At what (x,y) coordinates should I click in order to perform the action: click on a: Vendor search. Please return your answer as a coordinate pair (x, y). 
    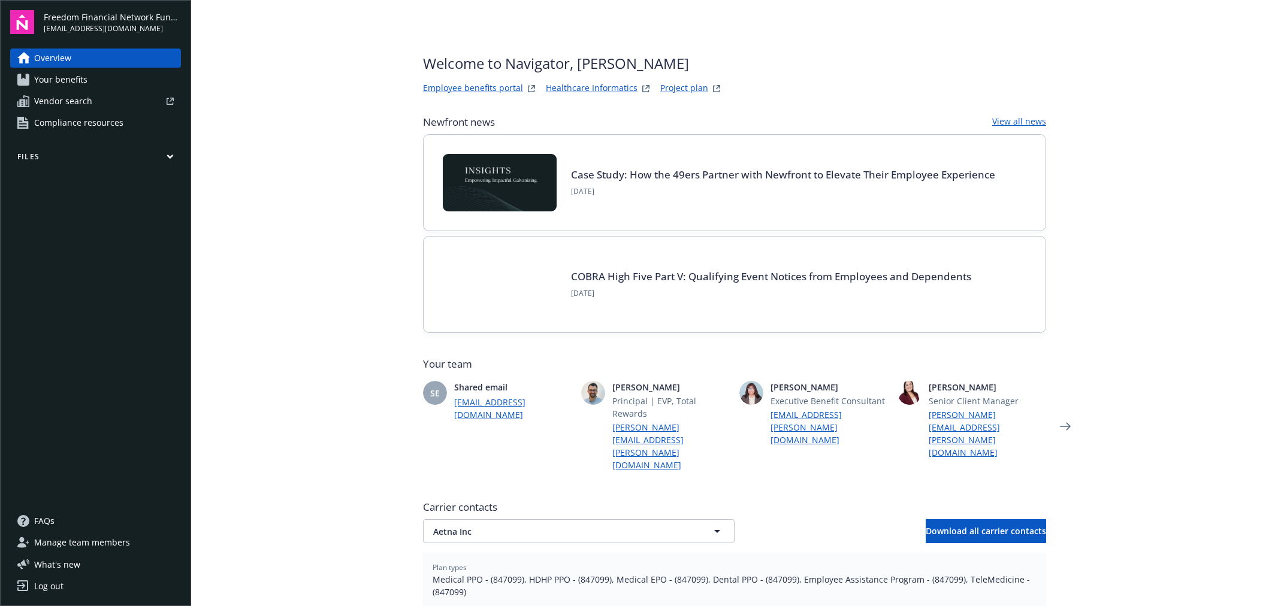
    Looking at the image, I should click on (95, 101).